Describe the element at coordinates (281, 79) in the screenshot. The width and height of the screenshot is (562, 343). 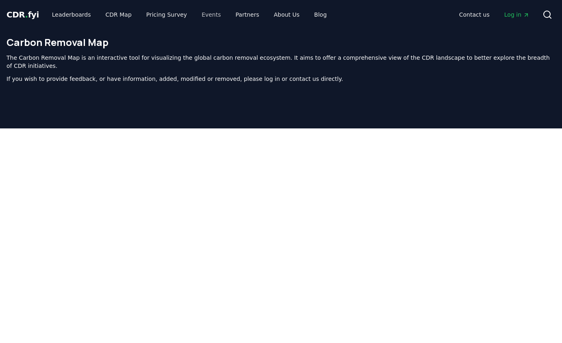
I see `p: If you wish to provide feedback, or have information, added, modified or removed, please log in o...` at that location.